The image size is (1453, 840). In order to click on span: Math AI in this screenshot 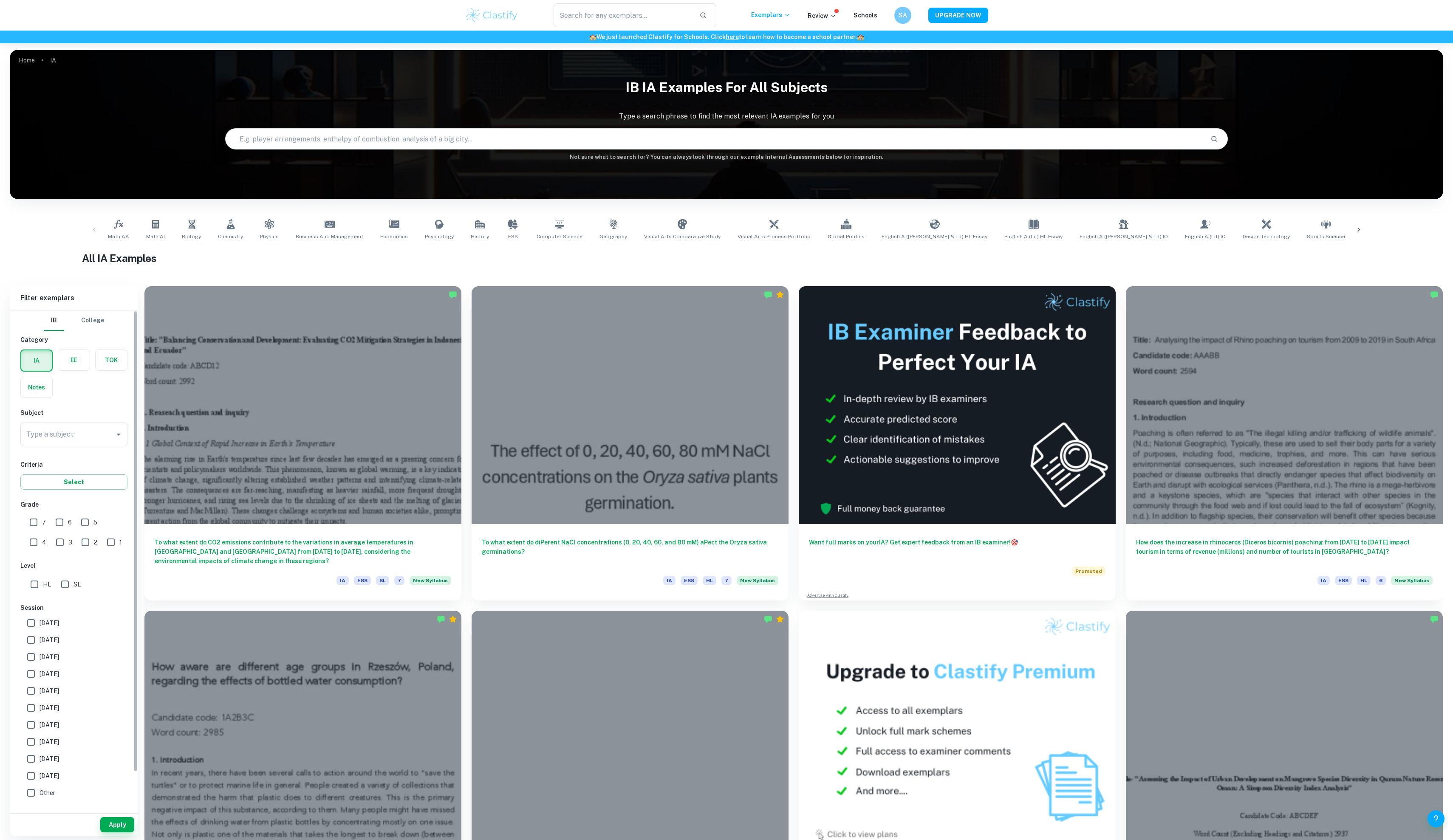, I will do `click(155, 237)`.